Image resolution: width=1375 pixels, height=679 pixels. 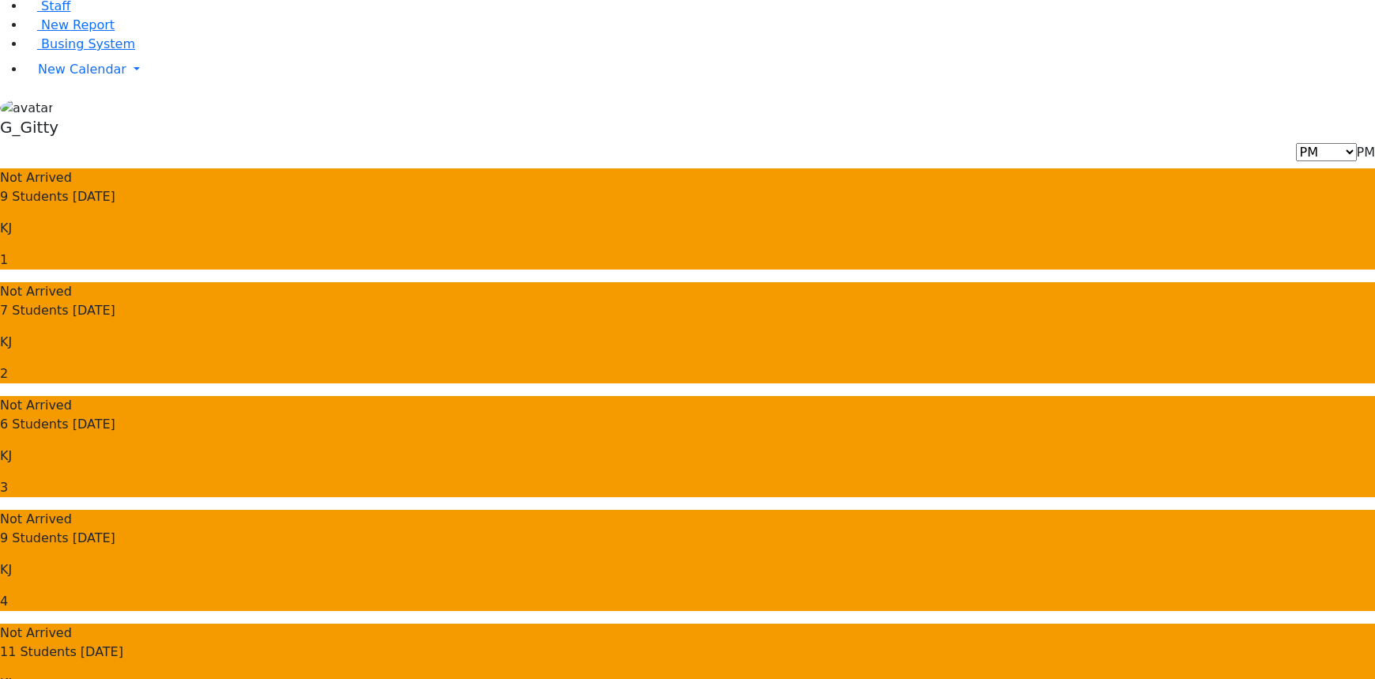 I want to click on span: New Calendar, so click(x=82, y=69).